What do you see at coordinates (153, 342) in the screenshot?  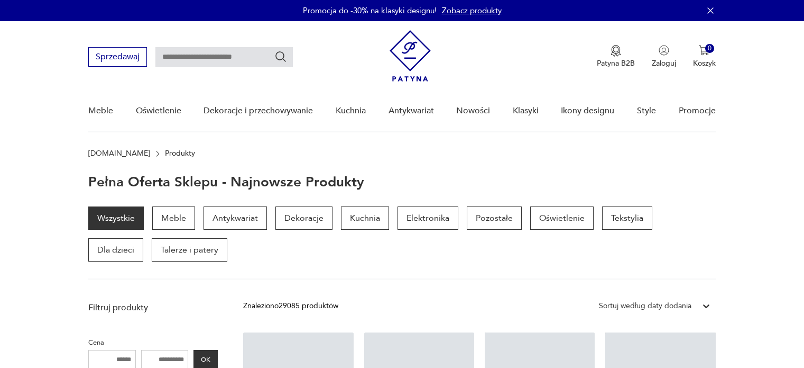 I see `p: Cena` at bounding box center [153, 342].